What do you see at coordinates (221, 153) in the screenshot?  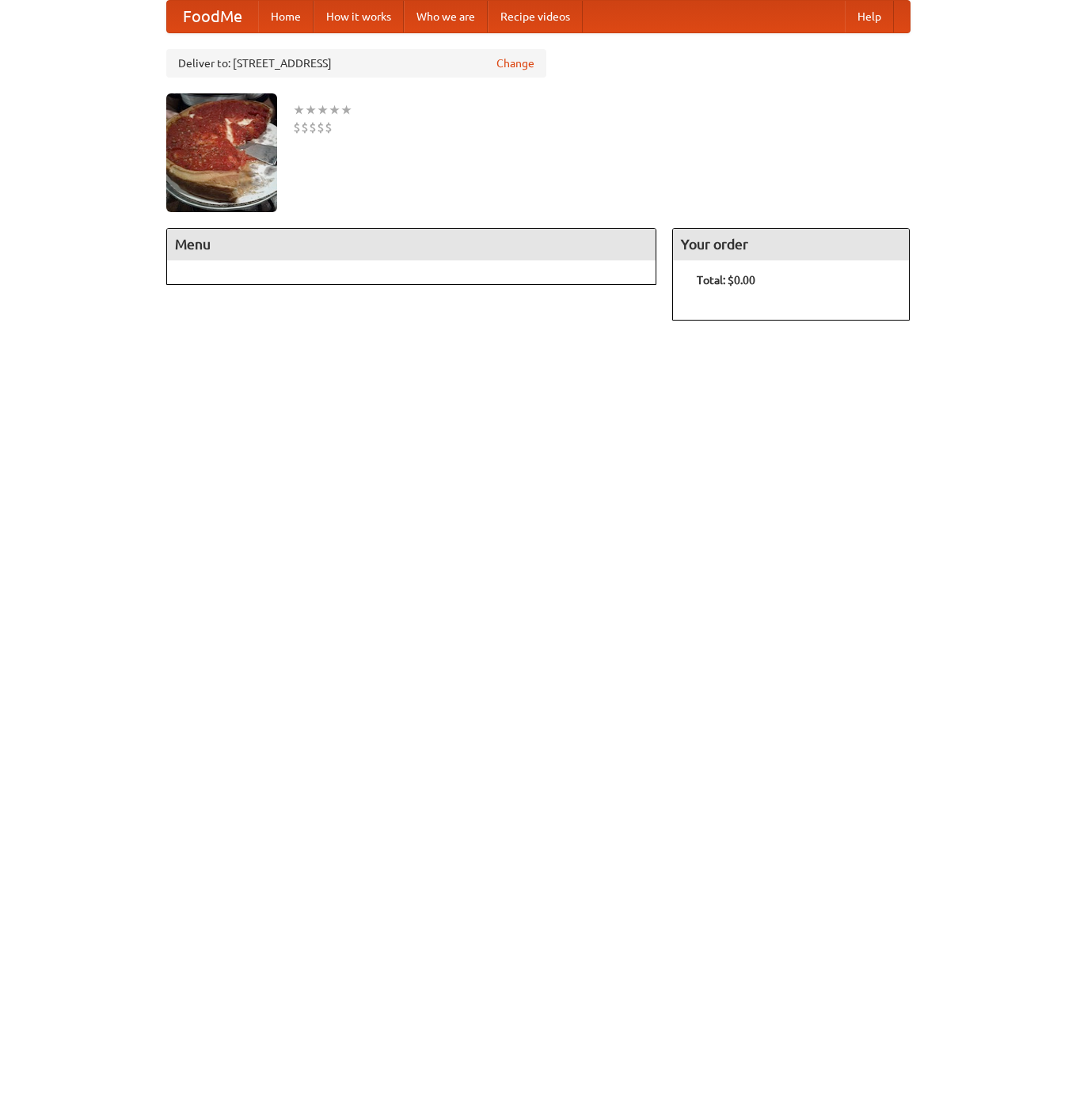 I see `img: angular.jpg` at bounding box center [221, 153].